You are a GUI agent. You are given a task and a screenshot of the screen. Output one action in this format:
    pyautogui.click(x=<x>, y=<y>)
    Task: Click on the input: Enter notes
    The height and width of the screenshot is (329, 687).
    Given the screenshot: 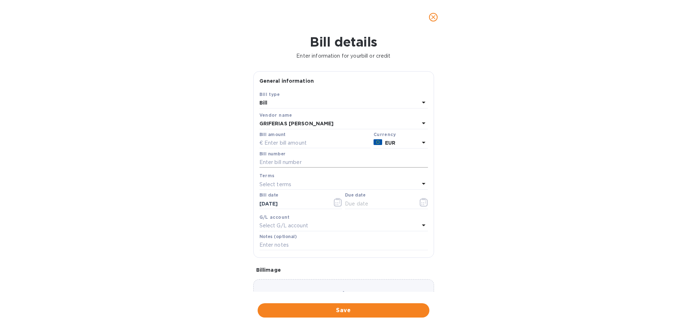 What is the action you would take?
    pyautogui.click(x=344, y=245)
    